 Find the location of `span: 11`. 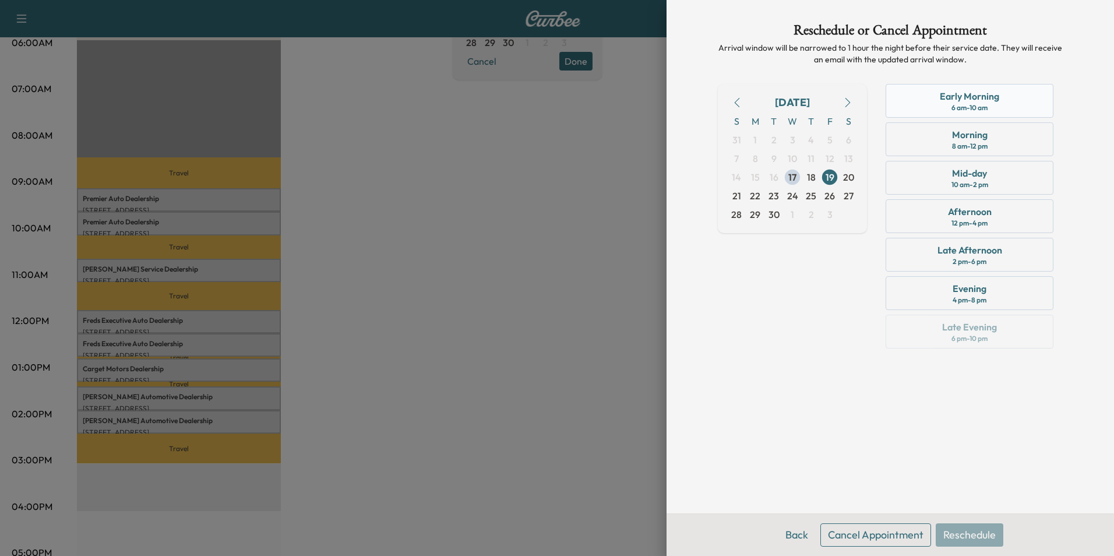

span: 11 is located at coordinates (811, 158).